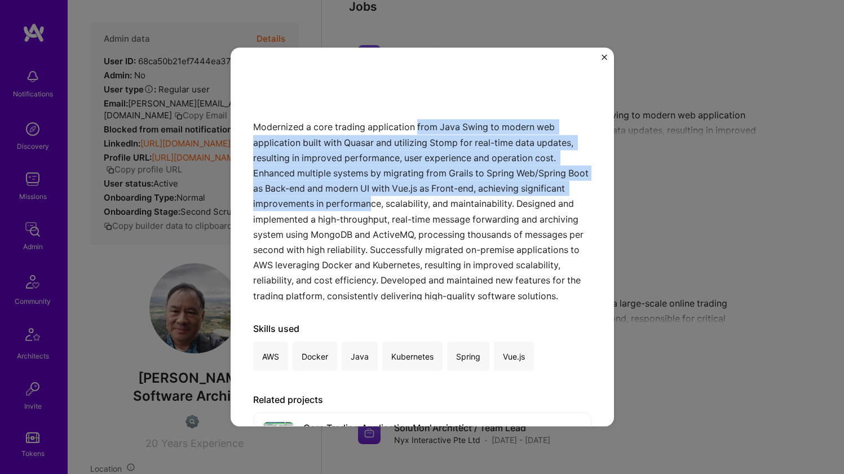  What do you see at coordinates (422, 329) in the screenshot?
I see `div: Skills used` at bounding box center [422, 329].